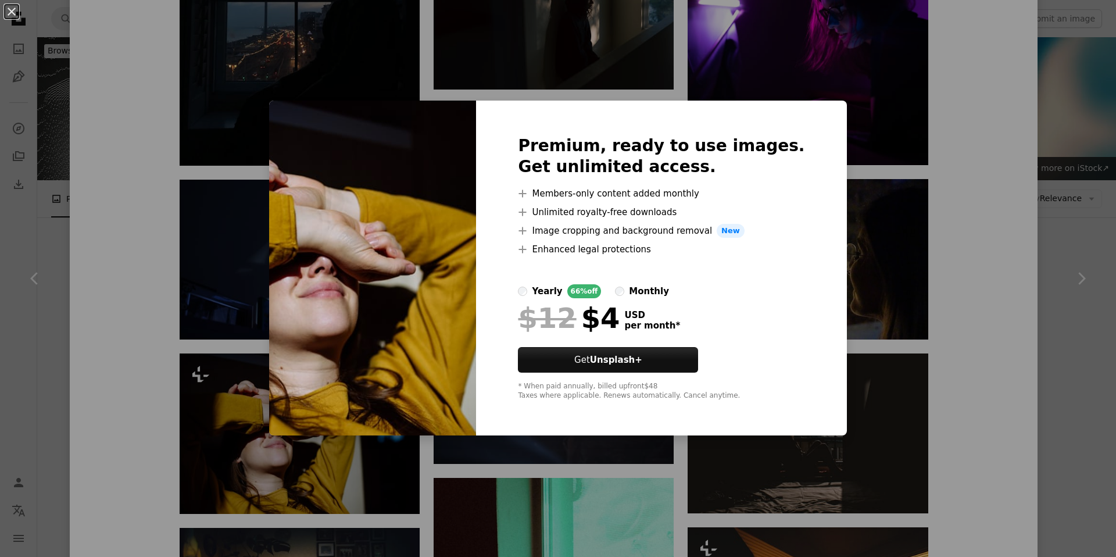 Image resolution: width=1116 pixels, height=557 pixels. What do you see at coordinates (616, 360) in the screenshot?
I see `strong: Unsplash+` at bounding box center [616, 360].